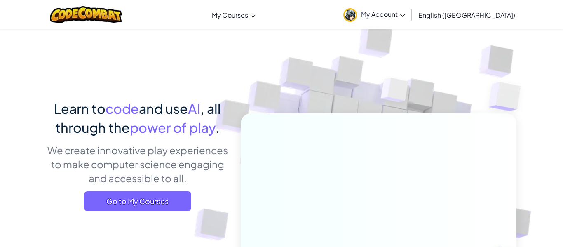  I want to click on img: avatar, so click(350, 15).